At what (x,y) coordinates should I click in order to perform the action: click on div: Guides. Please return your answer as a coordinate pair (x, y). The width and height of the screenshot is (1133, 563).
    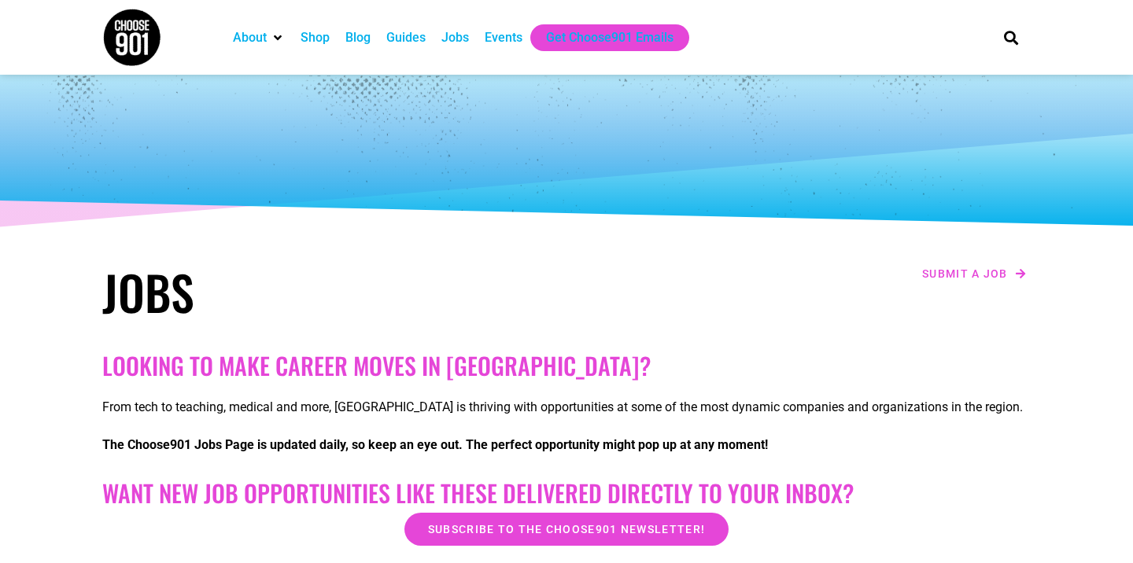
    Looking at the image, I should click on (406, 38).